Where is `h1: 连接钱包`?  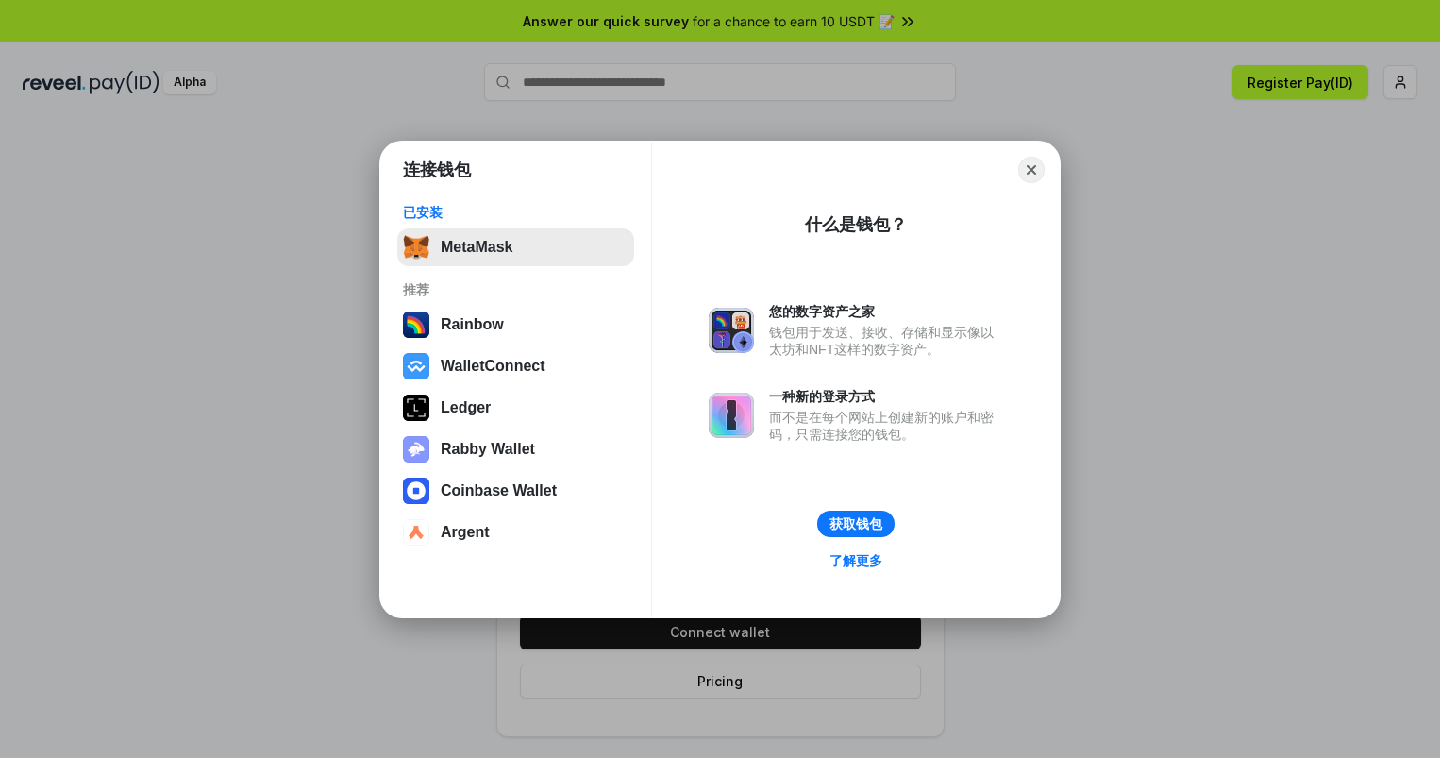 h1: 连接钱包 is located at coordinates (437, 170).